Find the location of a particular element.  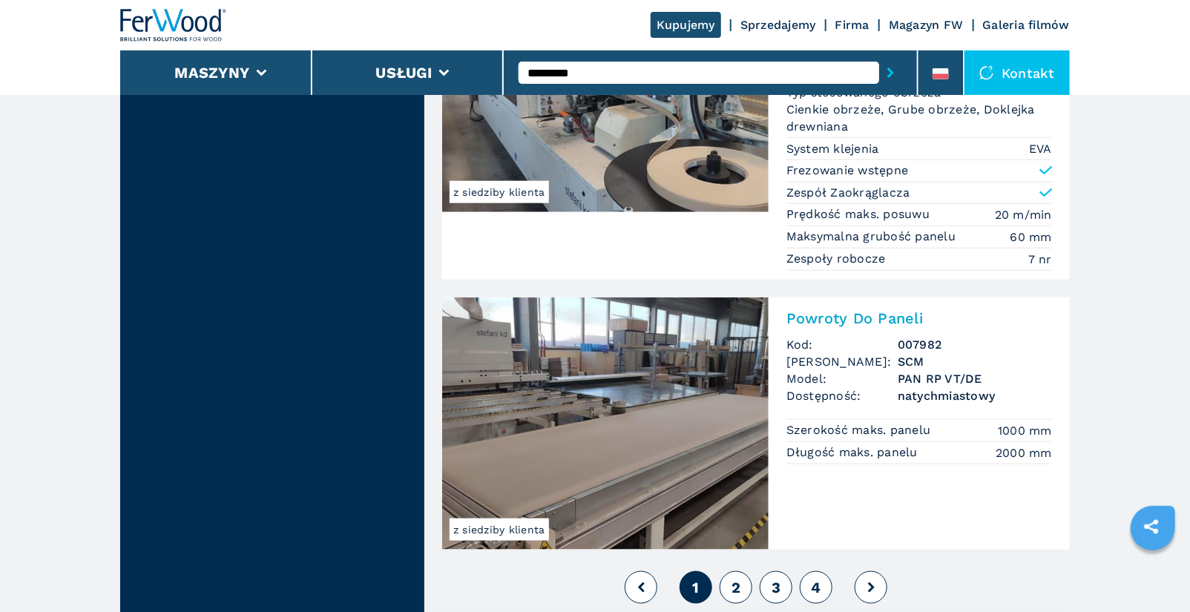

button: submit-button is located at coordinates (891, 73).